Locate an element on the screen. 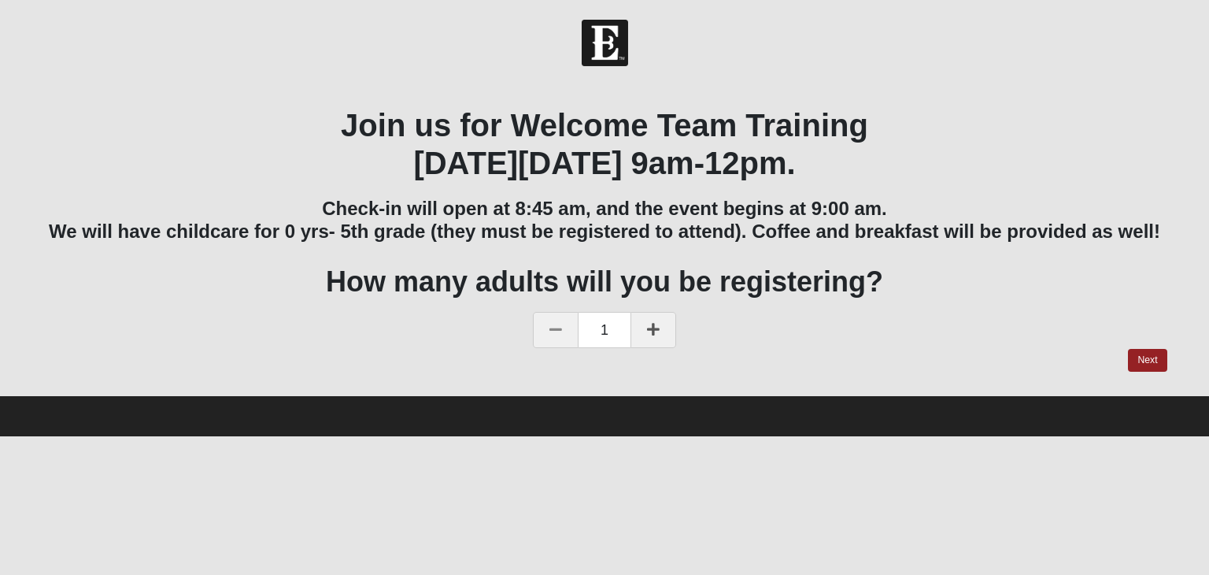  h1: How many adults will you be registering? is located at coordinates (604, 281).